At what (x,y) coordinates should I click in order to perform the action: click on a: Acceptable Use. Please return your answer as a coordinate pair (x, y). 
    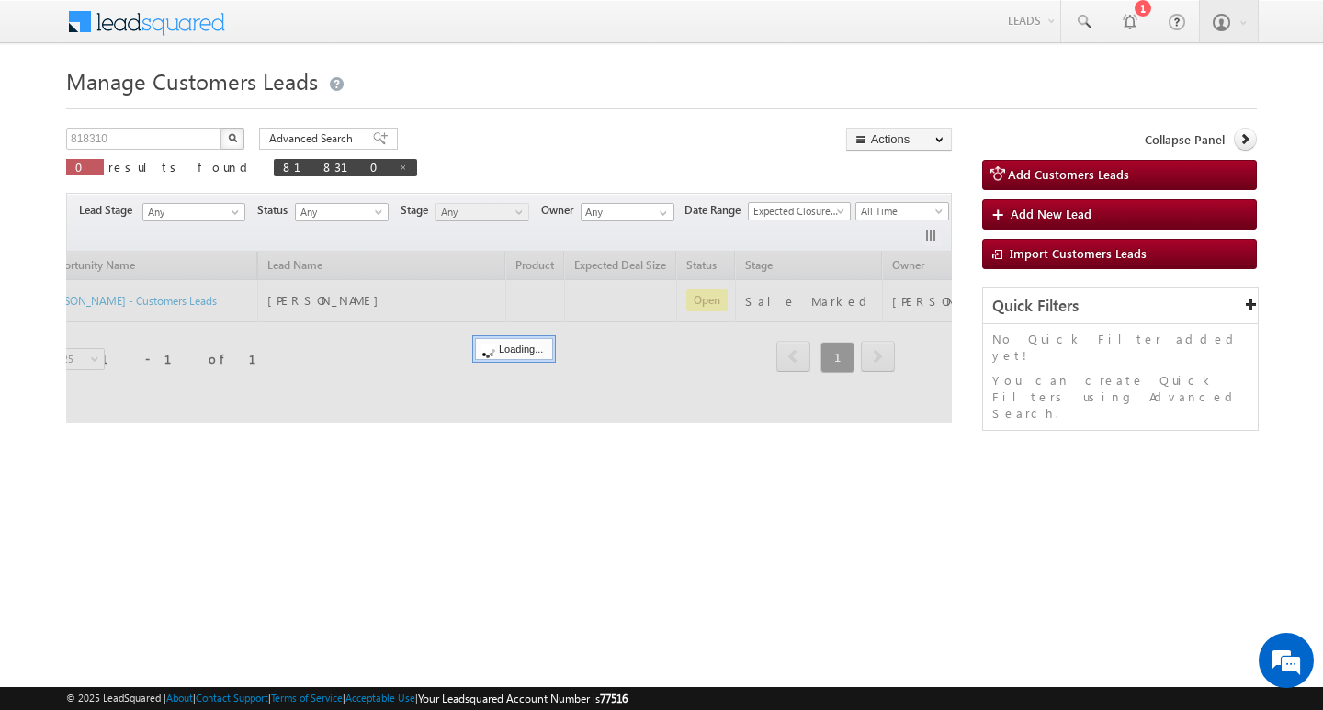
    Looking at the image, I should click on (380, 697).